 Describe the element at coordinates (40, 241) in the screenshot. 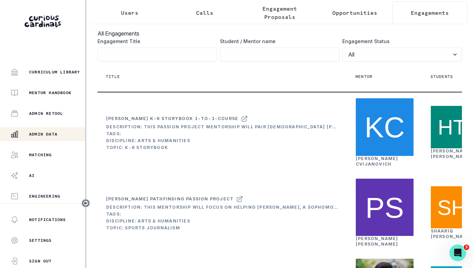

I see `p: Settings` at that location.